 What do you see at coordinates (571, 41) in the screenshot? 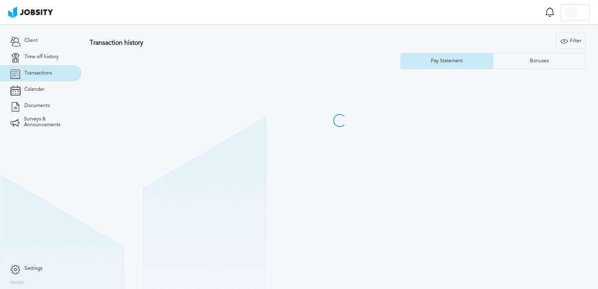
I see `button: Filter` at bounding box center [571, 41].